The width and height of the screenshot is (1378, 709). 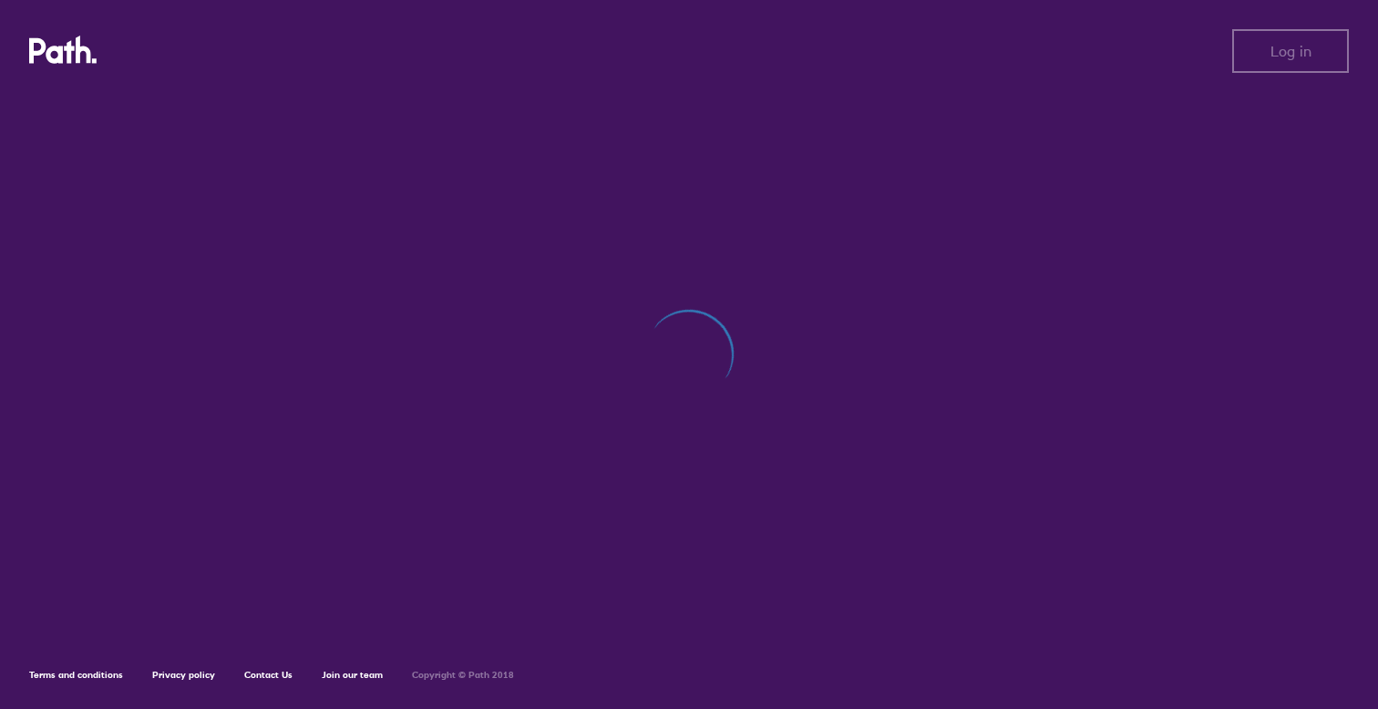 I want to click on a: Terms and conditions, so click(x=76, y=674).